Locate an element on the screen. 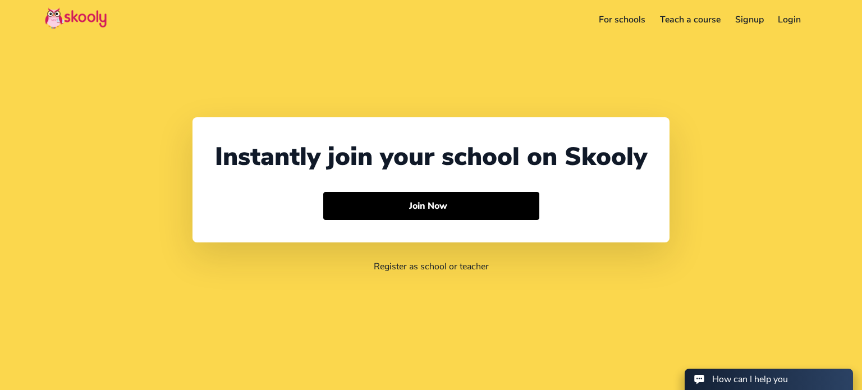 Image resolution: width=862 pixels, height=390 pixels. div: Instantly join your school on Skooly is located at coordinates (431, 157).